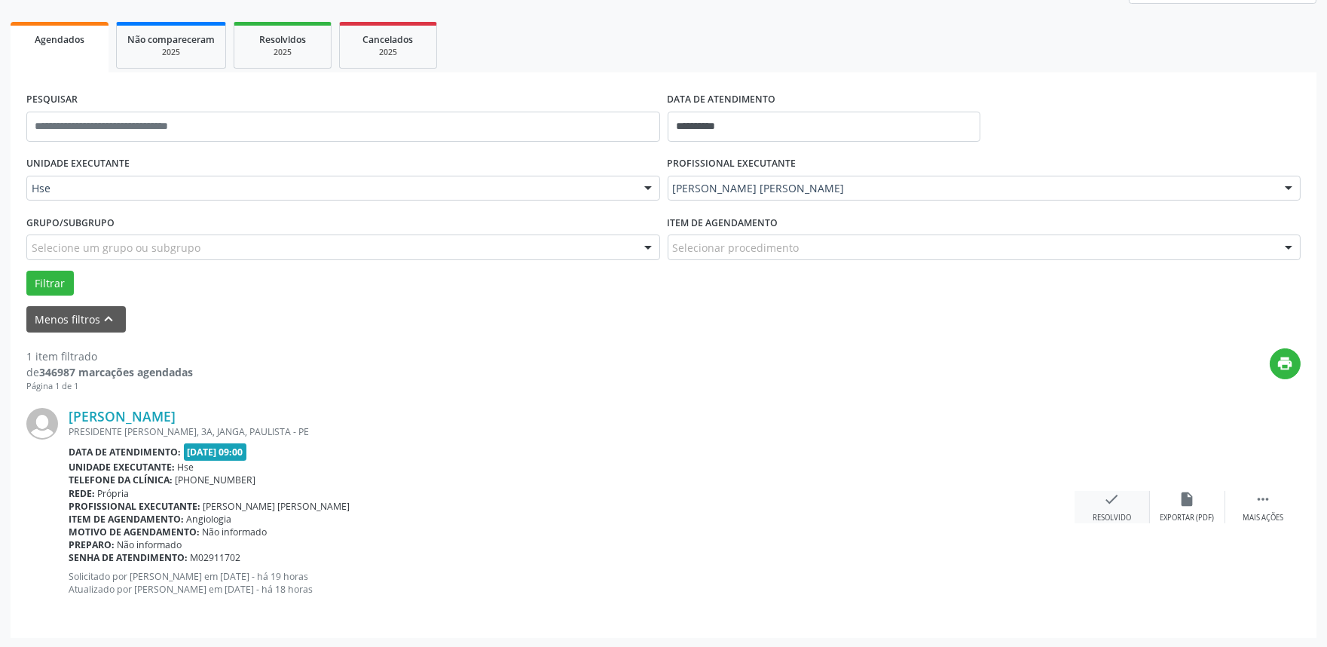  What do you see at coordinates (60, 39) in the screenshot?
I see `span: Agendados` at bounding box center [60, 39].